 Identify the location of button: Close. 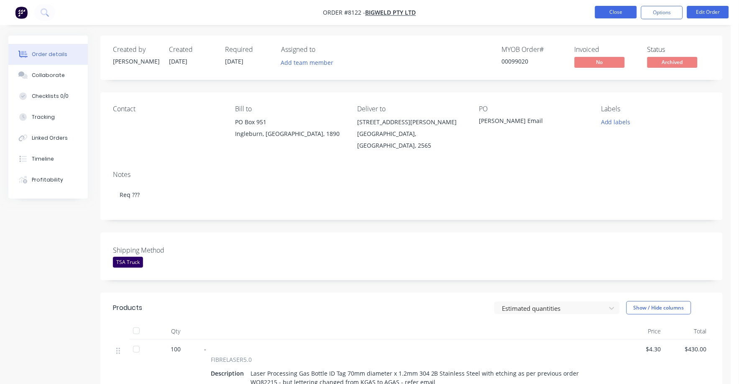
(616, 12).